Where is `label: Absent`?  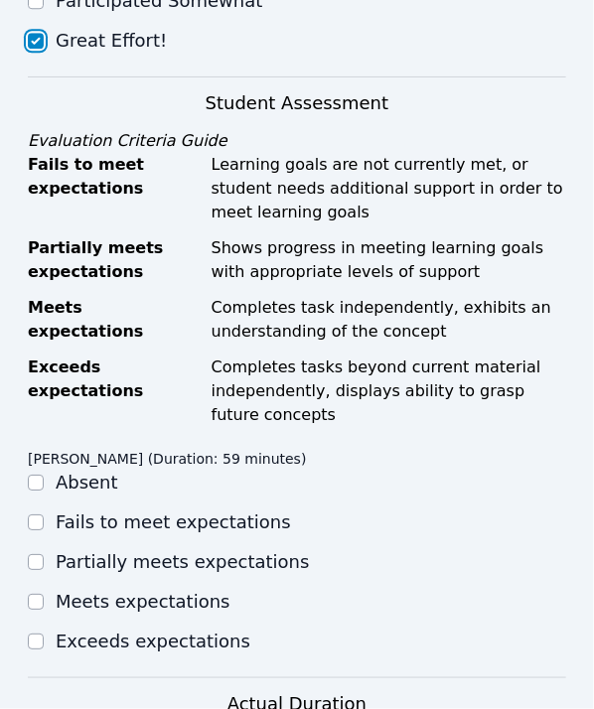 label: Absent is located at coordinates (86, 481).